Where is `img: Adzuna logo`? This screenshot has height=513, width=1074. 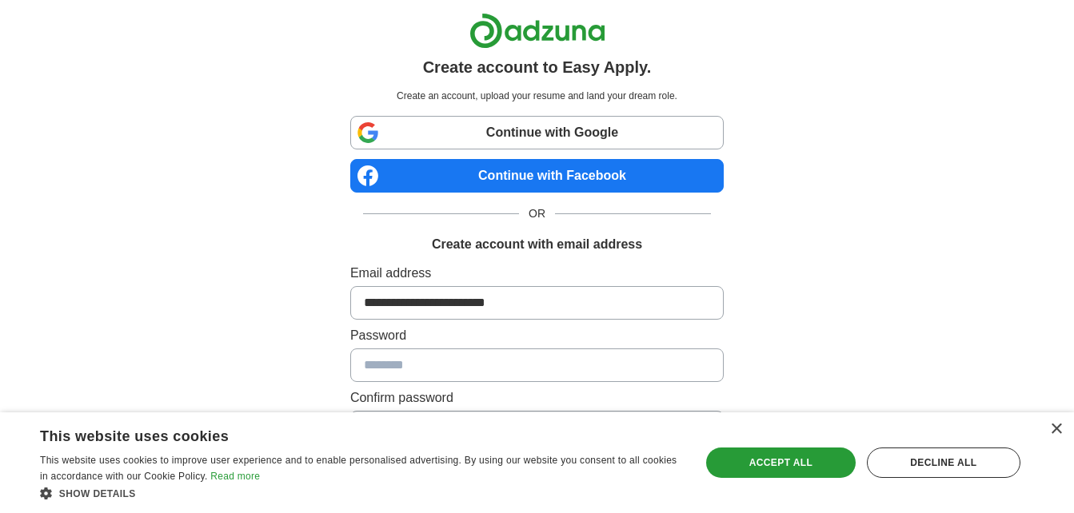
img: Adzuna logo is located at coordinates (537, 30).